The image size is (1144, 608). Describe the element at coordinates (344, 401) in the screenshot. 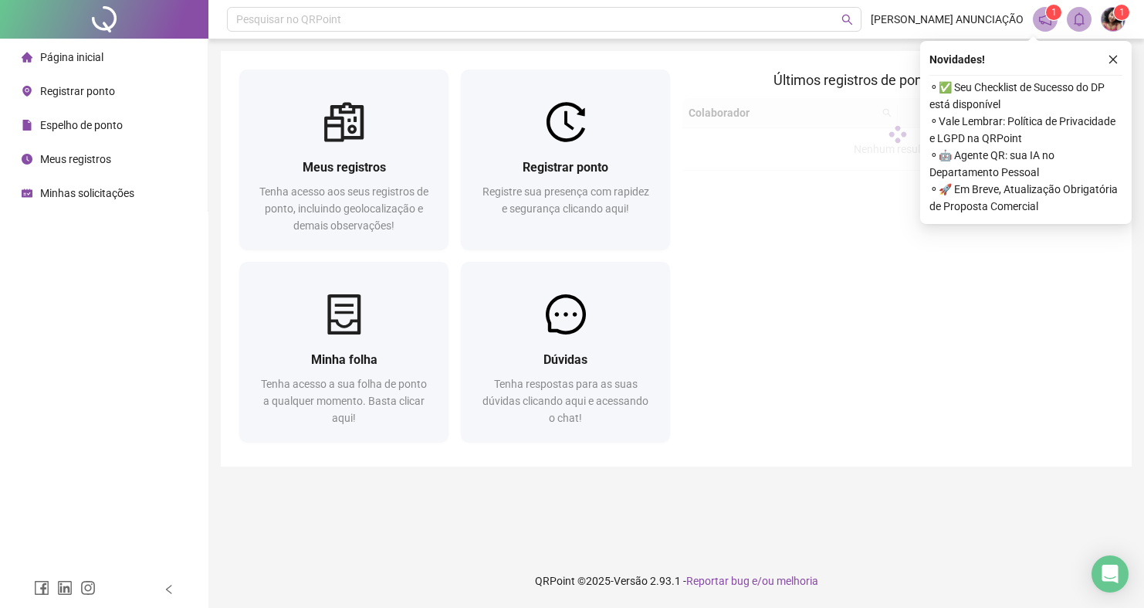

I see `span: Tenha acesso a sua folha de ponto a qualquer momento. Basta clicar aqui!` at that location.